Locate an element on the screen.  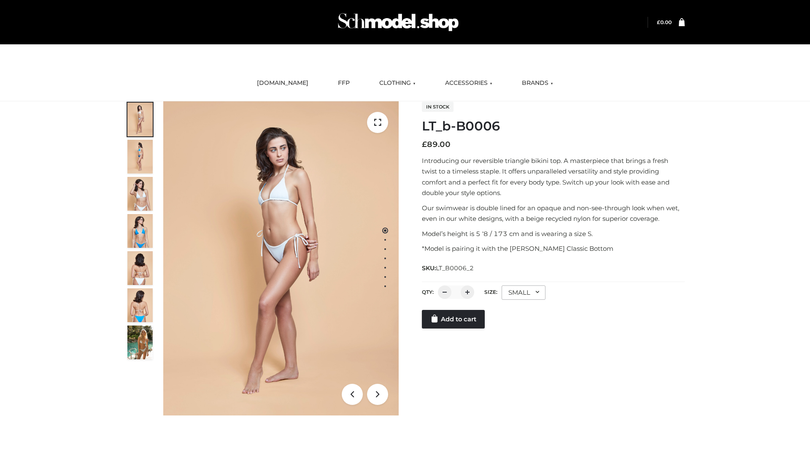
a: Add to cart is located at coordinates (453, 319).